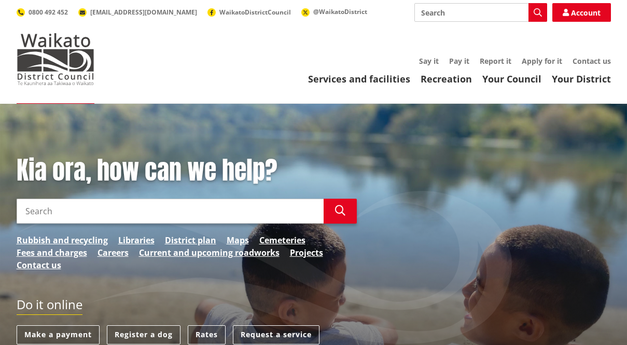 This screenshot has width=627, height=345. I want to click on a: Report it, so click(495, 61).